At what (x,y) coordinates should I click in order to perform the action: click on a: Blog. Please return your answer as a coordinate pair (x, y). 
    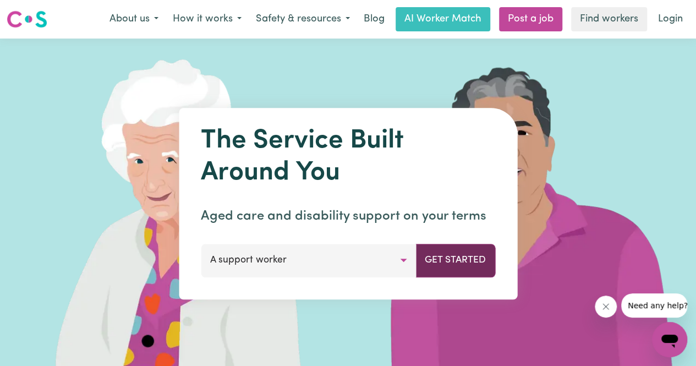
    Looking at the image, I should click on (374, 19).